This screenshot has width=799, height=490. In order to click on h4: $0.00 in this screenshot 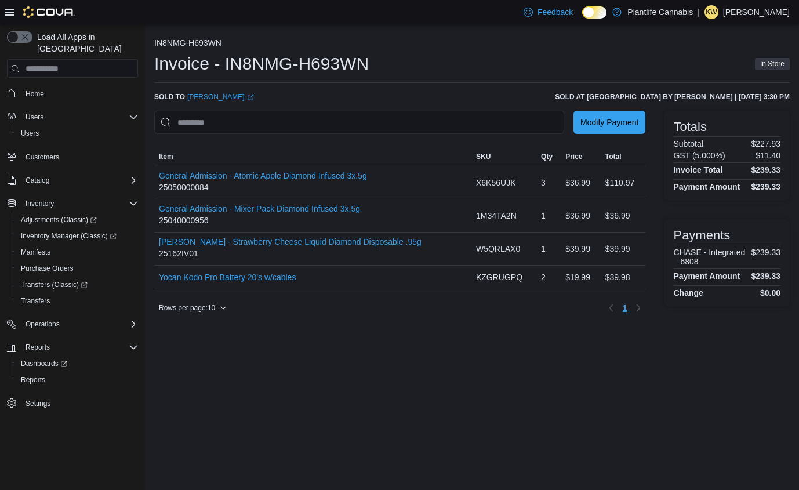, I will do `click(770, 293)`.